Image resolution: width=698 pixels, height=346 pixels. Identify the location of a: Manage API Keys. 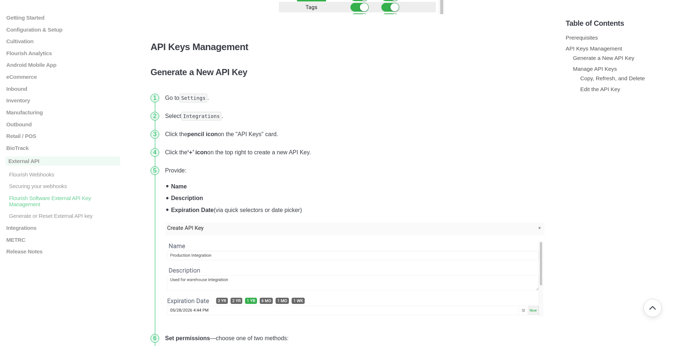
(595, 69).